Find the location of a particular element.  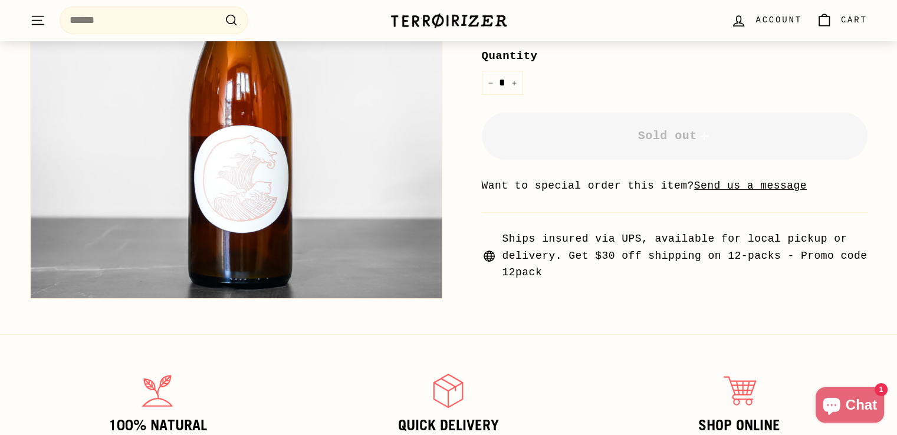

a: Account is located at coordinates (766, 20).